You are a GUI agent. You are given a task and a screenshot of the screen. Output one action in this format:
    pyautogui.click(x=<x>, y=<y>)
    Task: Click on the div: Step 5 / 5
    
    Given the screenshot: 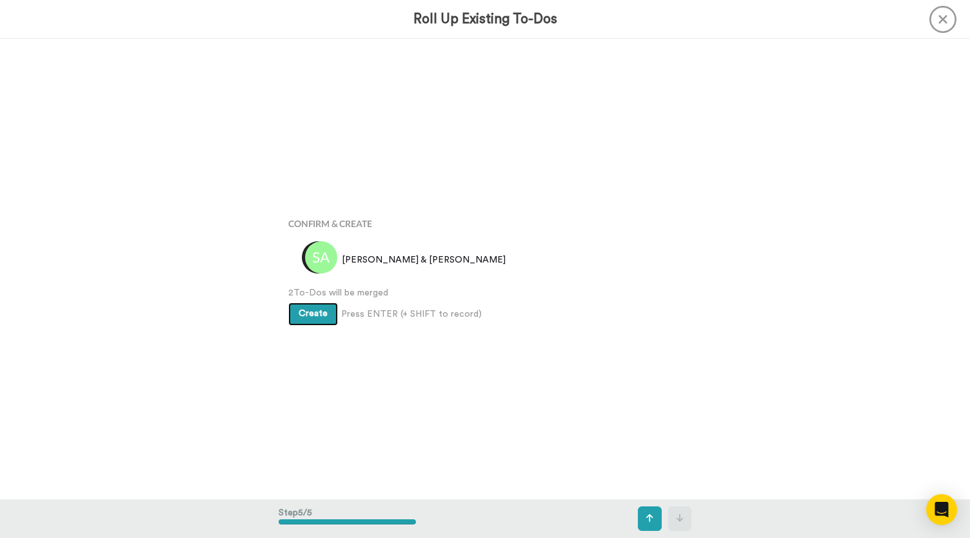 What is the action you would take?
    pyautogui.click(x=347, y=518)
    